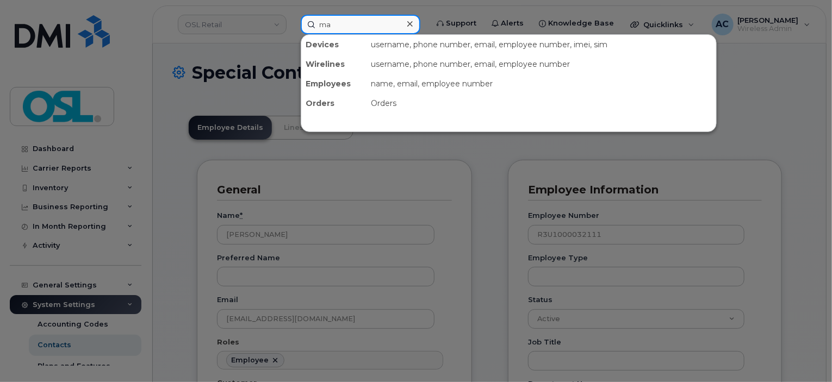 The width and height of the screenshot is (832, 382). Describe the element at coordinates (334, 84) in the screenshot. I see `div: Employees` at that location.